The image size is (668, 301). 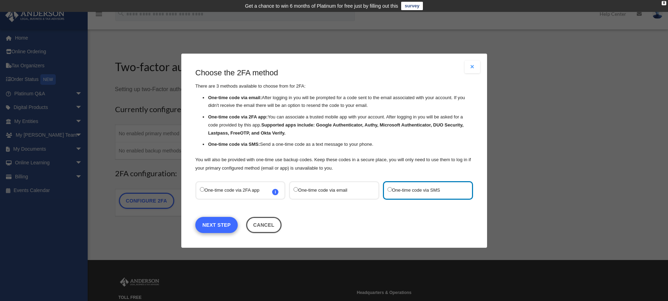 I want to click on input: One-time code via 2FA appi, so click(x=202, y=189).